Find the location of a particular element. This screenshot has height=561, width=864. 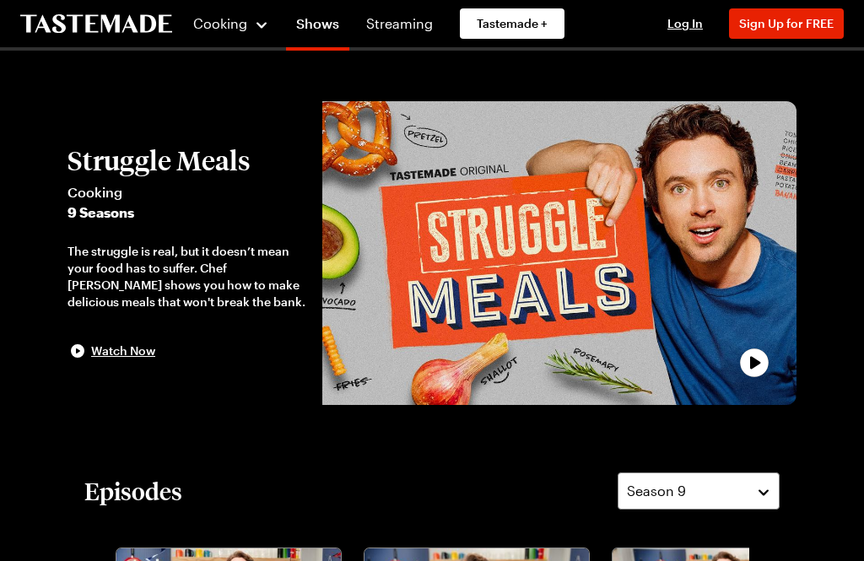

span: Watch Now is located at coordinates (123, 351).